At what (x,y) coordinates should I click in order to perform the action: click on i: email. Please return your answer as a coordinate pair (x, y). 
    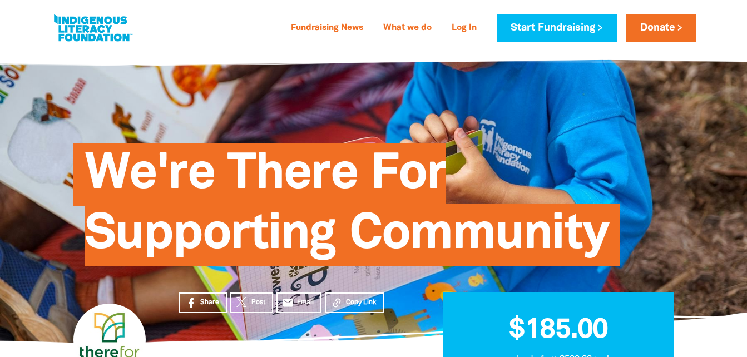
    Looking at the image, I should click on (287, 302).